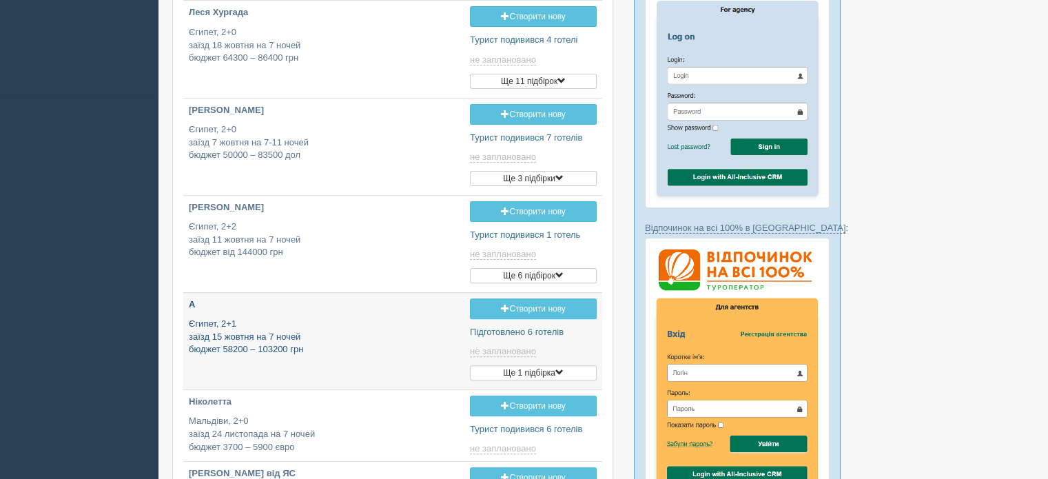 This screenshot has height=479, width=1048. I want to click on button: Ще 11 підбірок, so click(533, 81).